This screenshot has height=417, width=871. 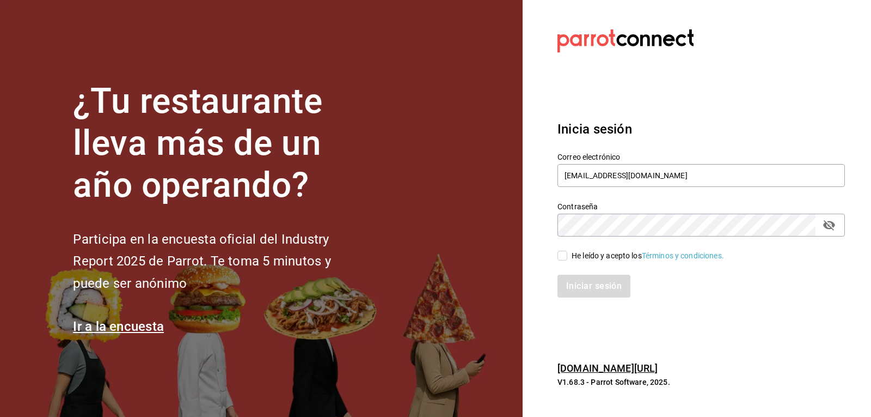 I want to click on label: Correo electrónico, so click(x=701, y=157).